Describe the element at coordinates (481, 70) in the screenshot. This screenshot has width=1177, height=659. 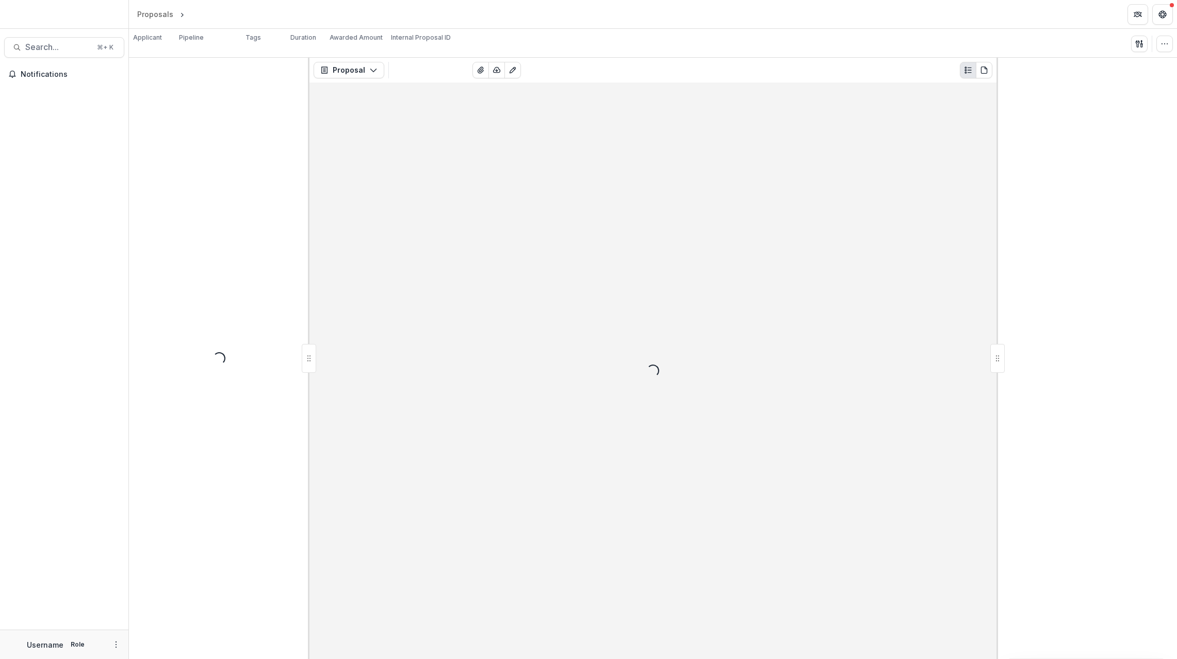
I see `button: View Attached Files` at that location.